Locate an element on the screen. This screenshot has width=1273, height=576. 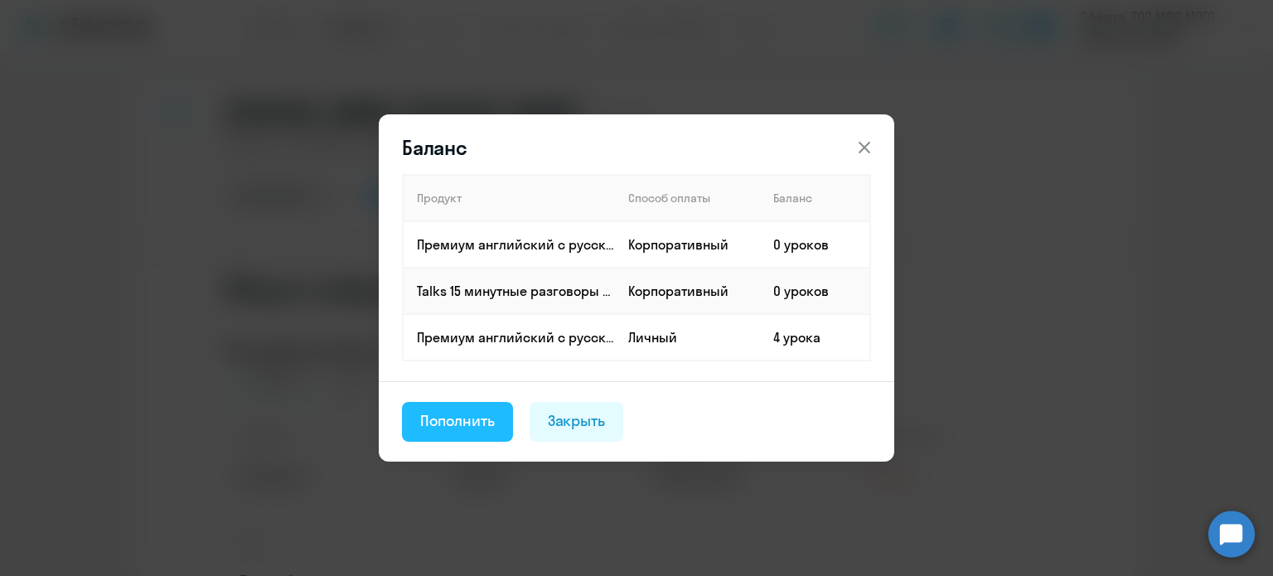
th: Продукт is located at coordinates (509, 198).